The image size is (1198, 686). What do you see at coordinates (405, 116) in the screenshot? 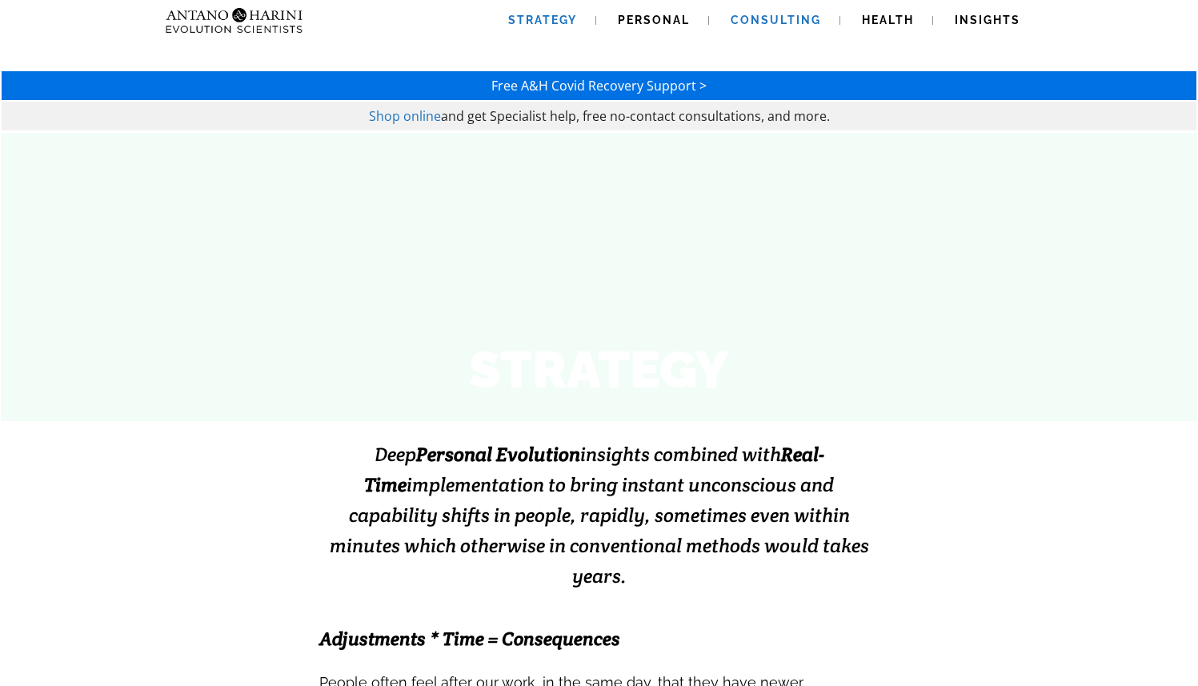
I see `a: Shop online` at bounding box center [405, 116].